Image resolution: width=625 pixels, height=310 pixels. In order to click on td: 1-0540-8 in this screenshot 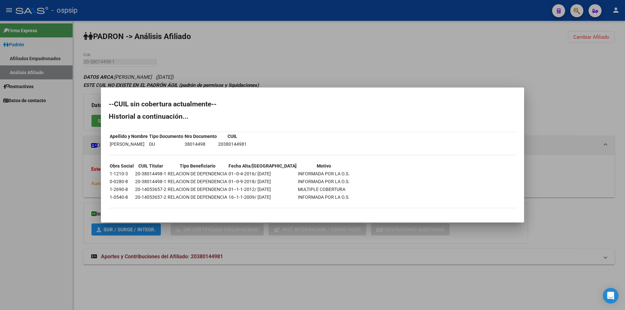, I will do `click(122, 197)`.